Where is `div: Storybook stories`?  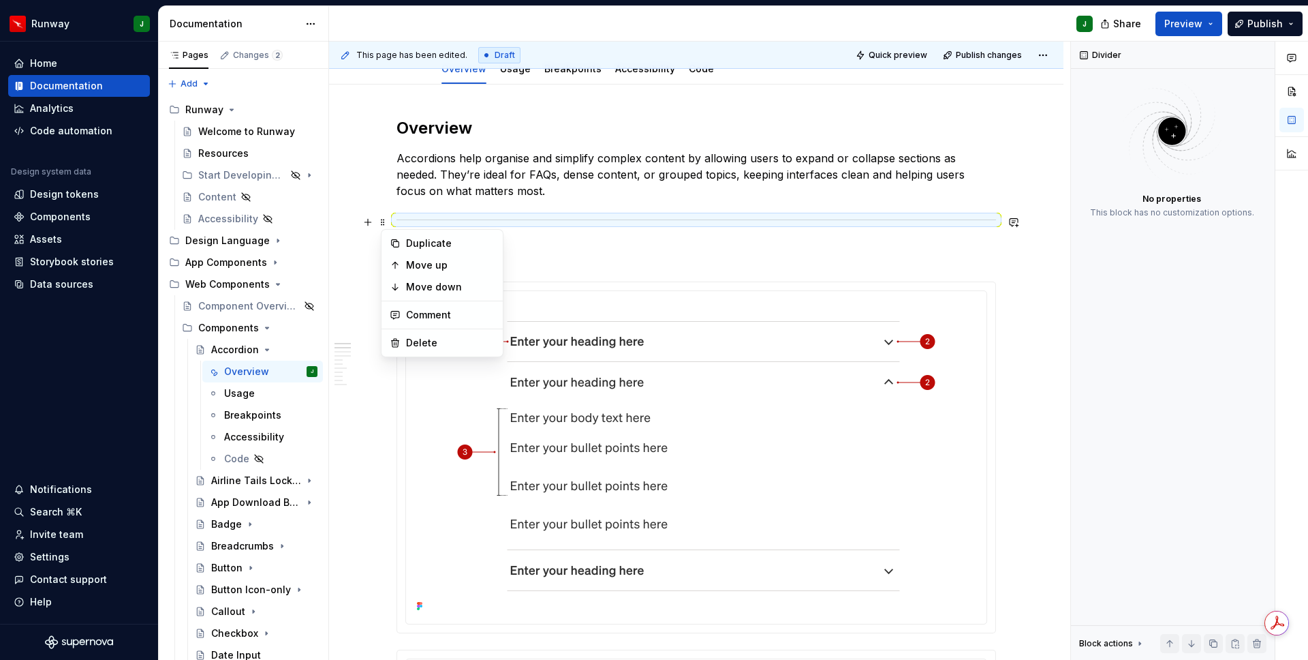
div: Storybook stories is located at coordinates (72, 262).